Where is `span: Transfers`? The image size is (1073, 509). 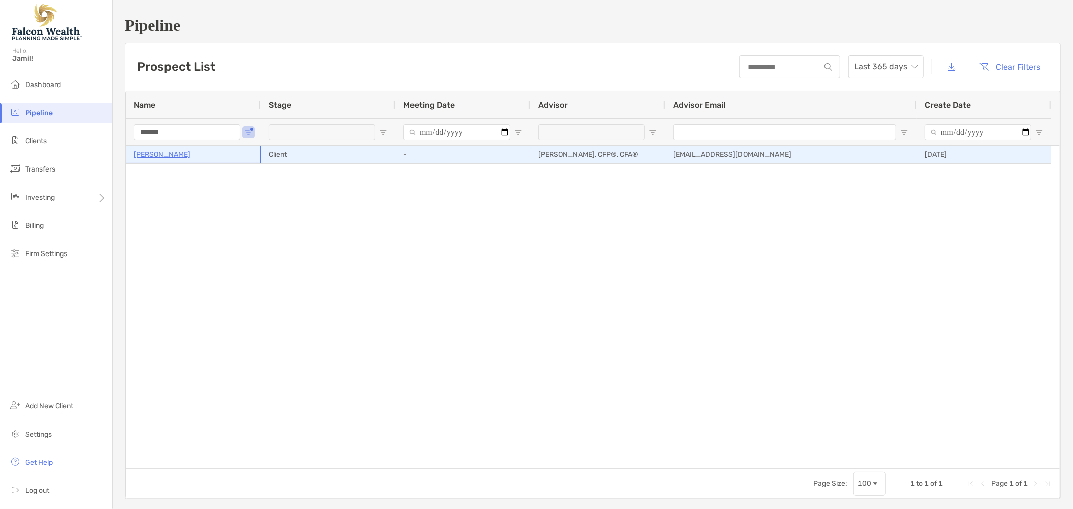
span: Transfers is located at coordinates (40, 169).